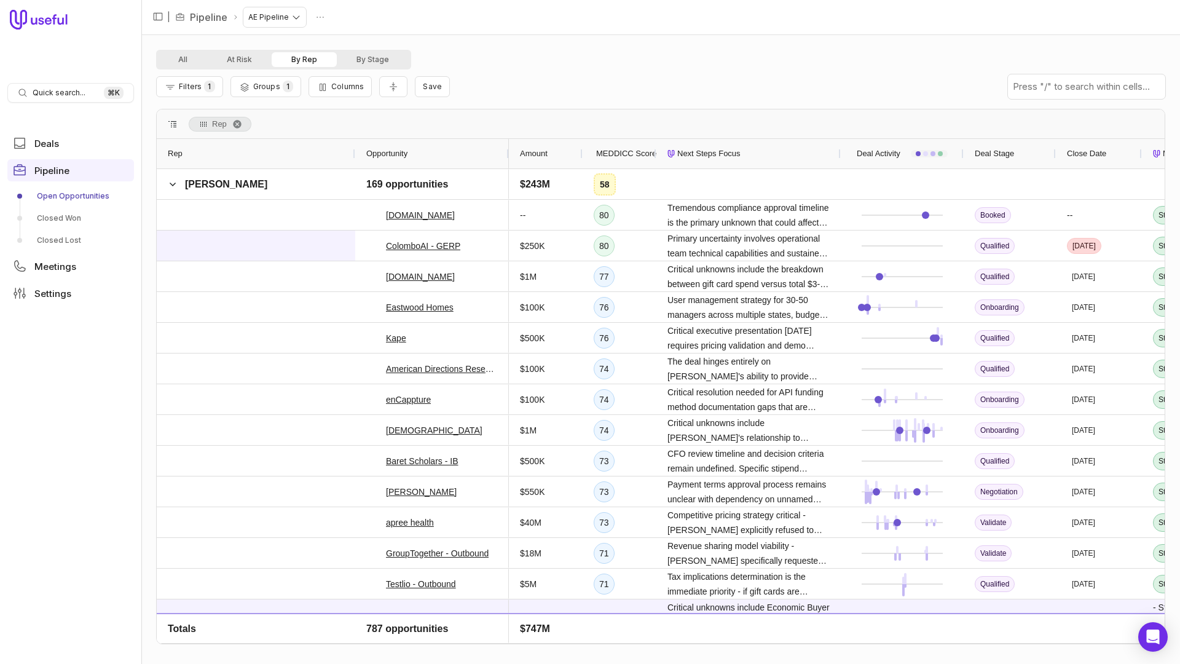  I want to click on a: ColomboAI - GERP, so click(423, 246).